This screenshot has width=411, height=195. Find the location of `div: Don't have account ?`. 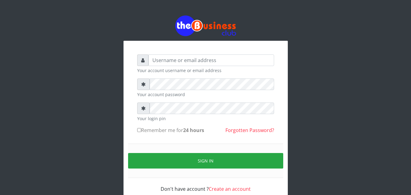

div: Don't have account ? is located at coordinates (205, 185).